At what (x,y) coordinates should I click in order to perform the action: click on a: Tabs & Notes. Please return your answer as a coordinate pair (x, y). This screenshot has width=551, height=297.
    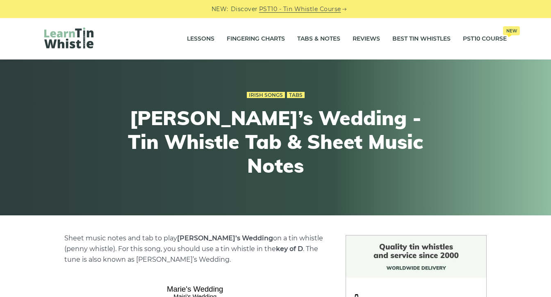
    Looking at the image, I should click on (318, 39).